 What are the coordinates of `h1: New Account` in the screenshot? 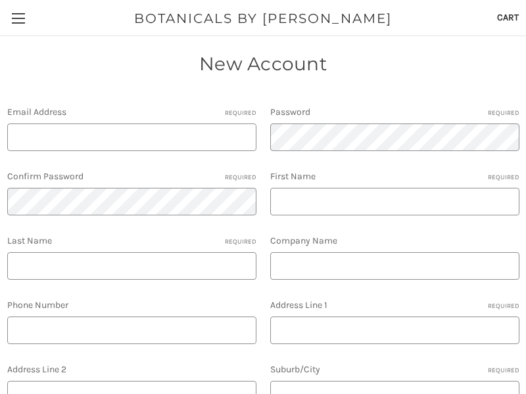 It's located at (263, 64).